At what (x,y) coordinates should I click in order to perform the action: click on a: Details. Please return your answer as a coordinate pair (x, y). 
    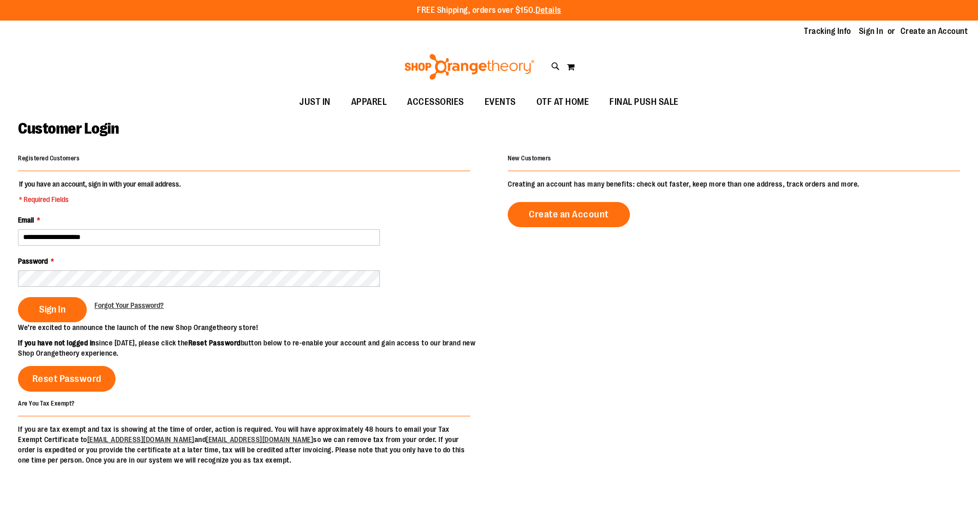
    Looking at the image, I should click on (549, 10).